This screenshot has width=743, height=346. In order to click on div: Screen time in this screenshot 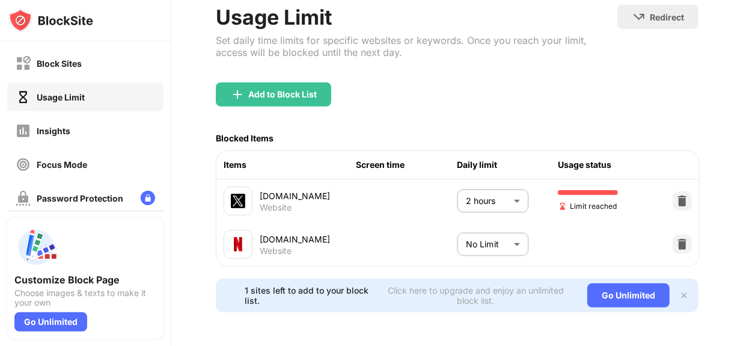, I will do `click(407, 165)`.